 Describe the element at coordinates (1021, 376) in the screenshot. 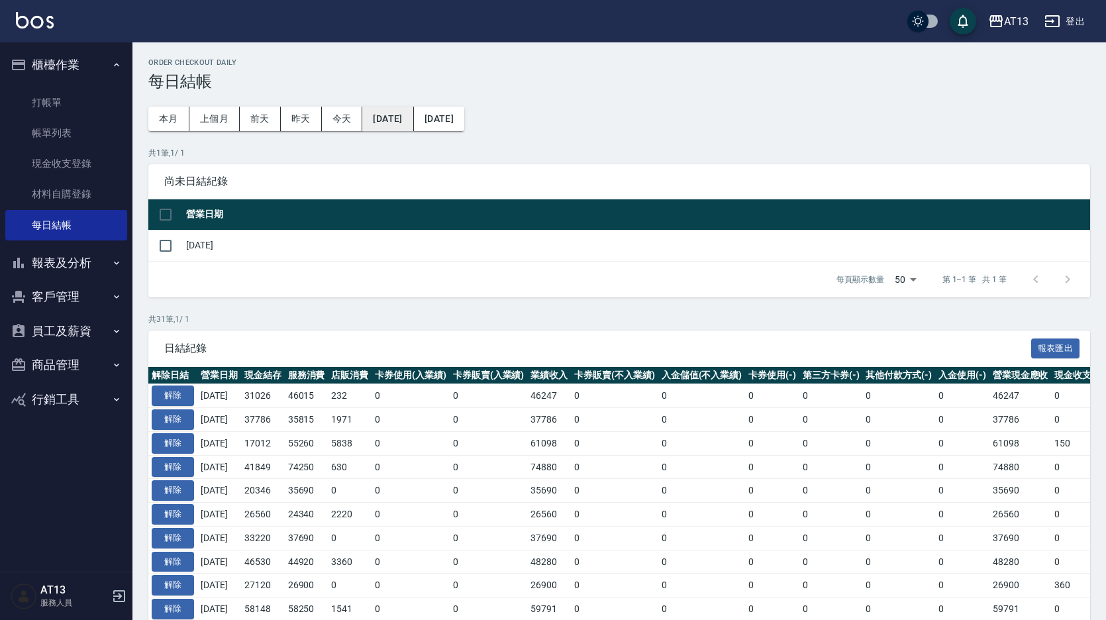

I see `th: 營業現金應收` at that location.